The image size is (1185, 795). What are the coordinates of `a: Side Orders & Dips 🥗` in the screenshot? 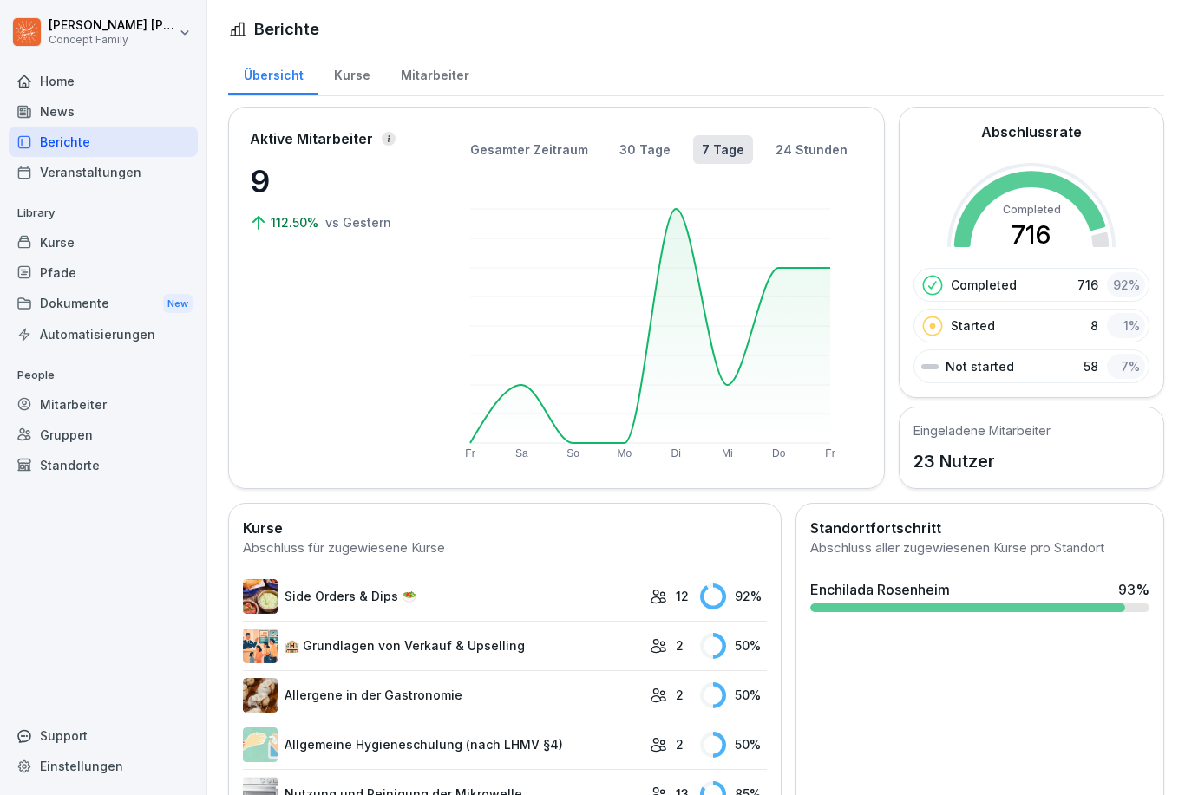 It's located at (442, 597).